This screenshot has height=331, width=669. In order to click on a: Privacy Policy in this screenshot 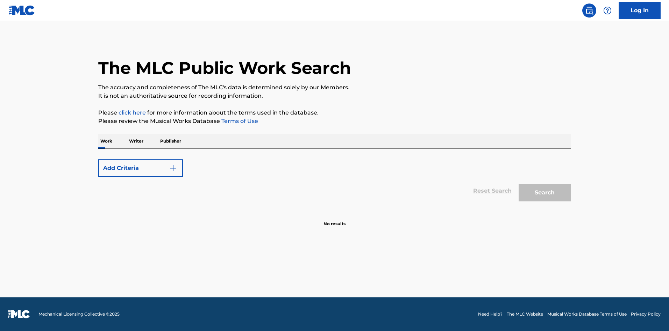, I will do `click(646, 314)`.